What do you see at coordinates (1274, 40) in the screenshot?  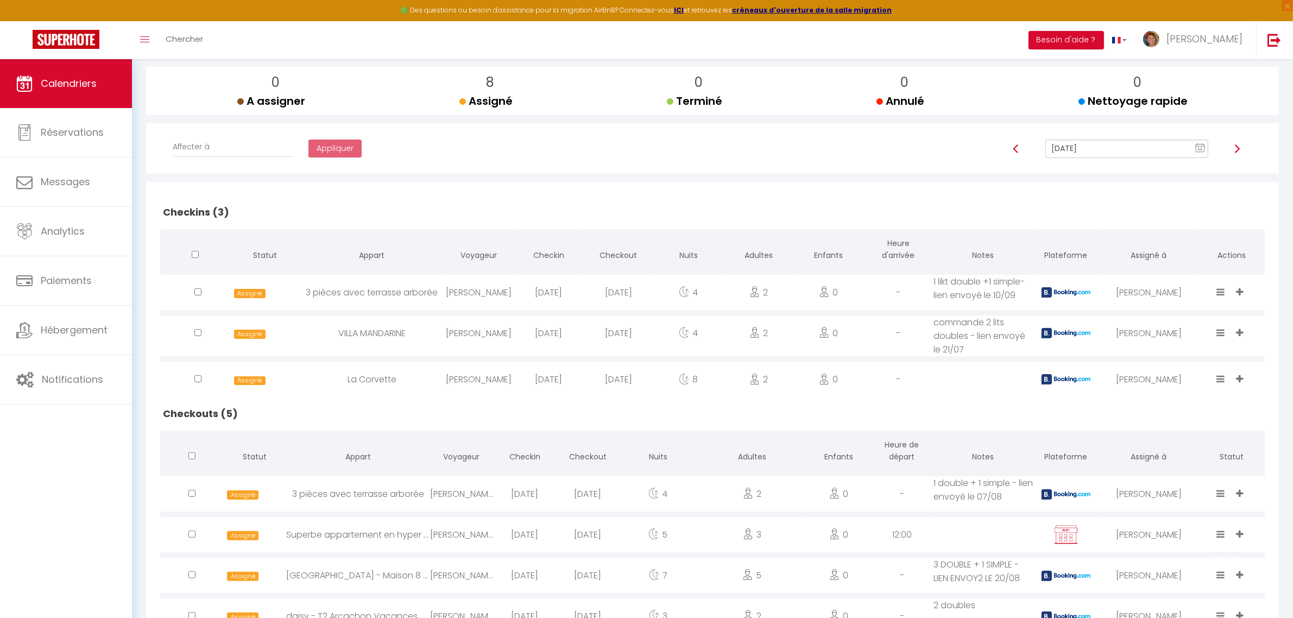 I see `img: logout` at bounding box center [1274, 40].